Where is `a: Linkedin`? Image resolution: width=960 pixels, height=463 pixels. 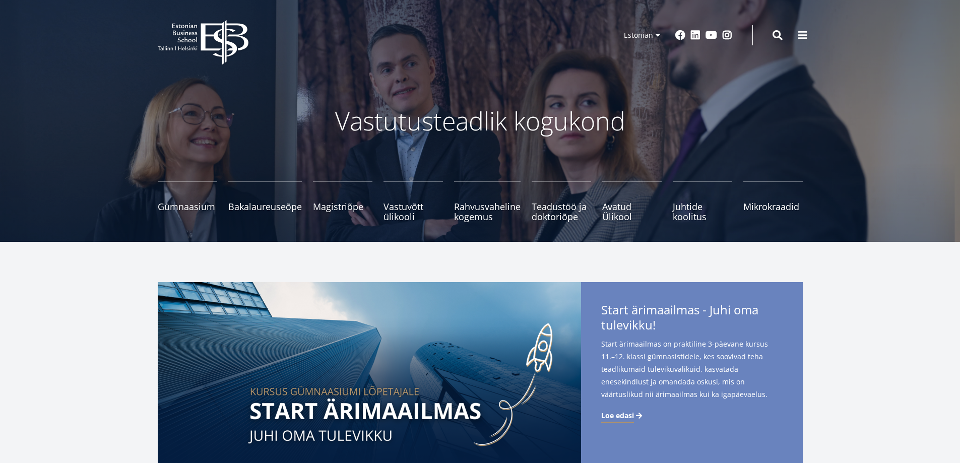 a: Linkedin is located at coordinates (696, 35).